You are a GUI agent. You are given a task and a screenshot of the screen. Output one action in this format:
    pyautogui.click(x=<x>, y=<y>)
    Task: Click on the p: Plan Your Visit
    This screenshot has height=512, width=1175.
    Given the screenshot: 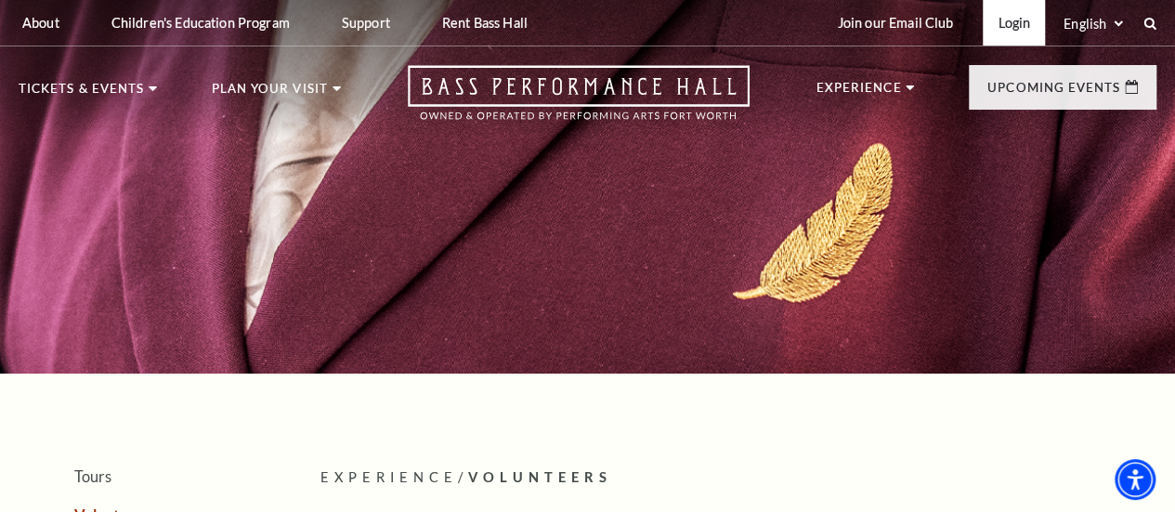 What is the action you would take?
    pyautogui.click(x=269, y=94)
    